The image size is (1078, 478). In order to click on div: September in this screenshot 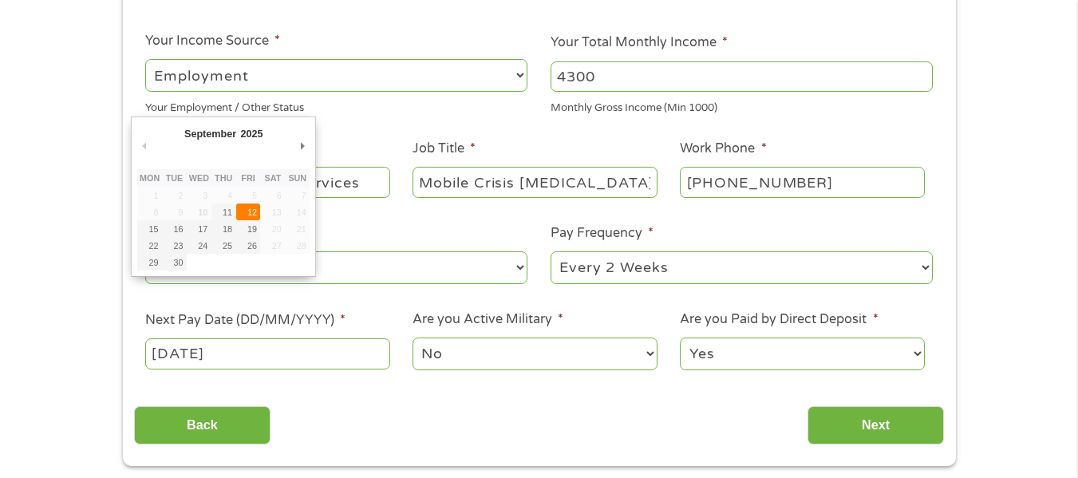, I will do `click(210, 133)`.